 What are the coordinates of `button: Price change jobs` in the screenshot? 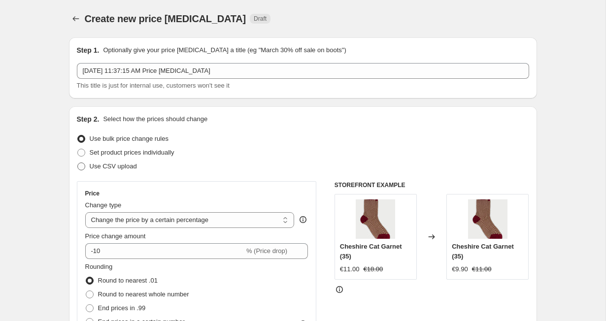 It's located at (76, 19).